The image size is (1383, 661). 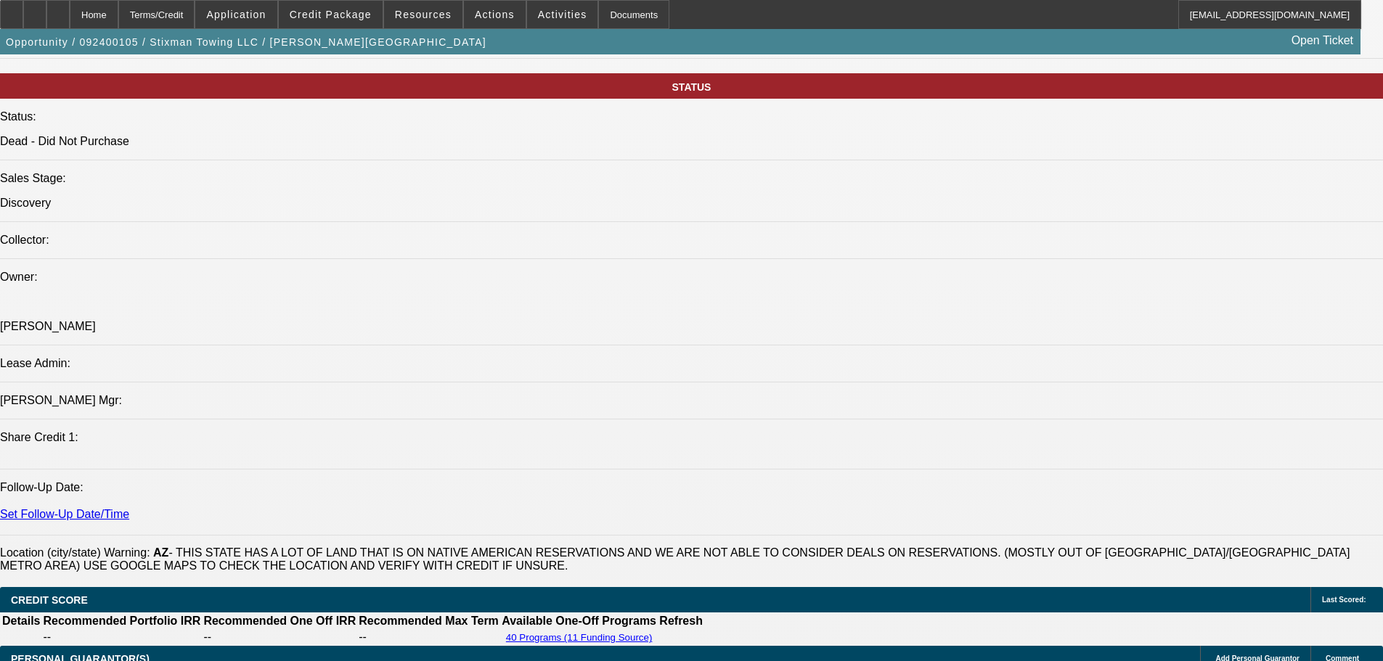 What do you see at coordinates (1322, 41) in the screenshot?
I see `a: Open Ticket` at bounding box center [1322, 41].